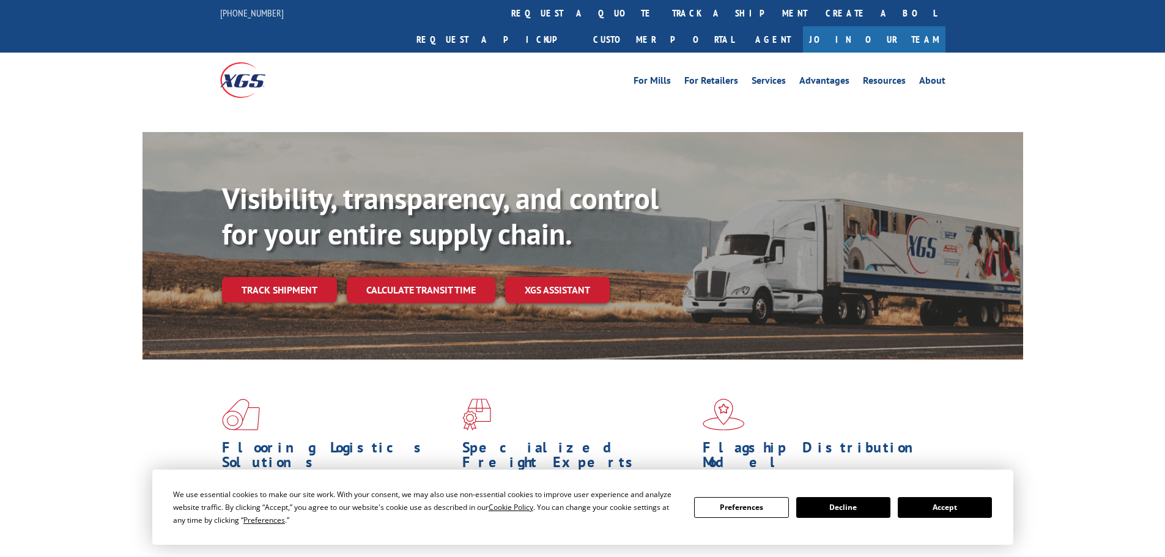 The image size is (1165, 557). I want to click on a: For Mills, so click(652, 83).